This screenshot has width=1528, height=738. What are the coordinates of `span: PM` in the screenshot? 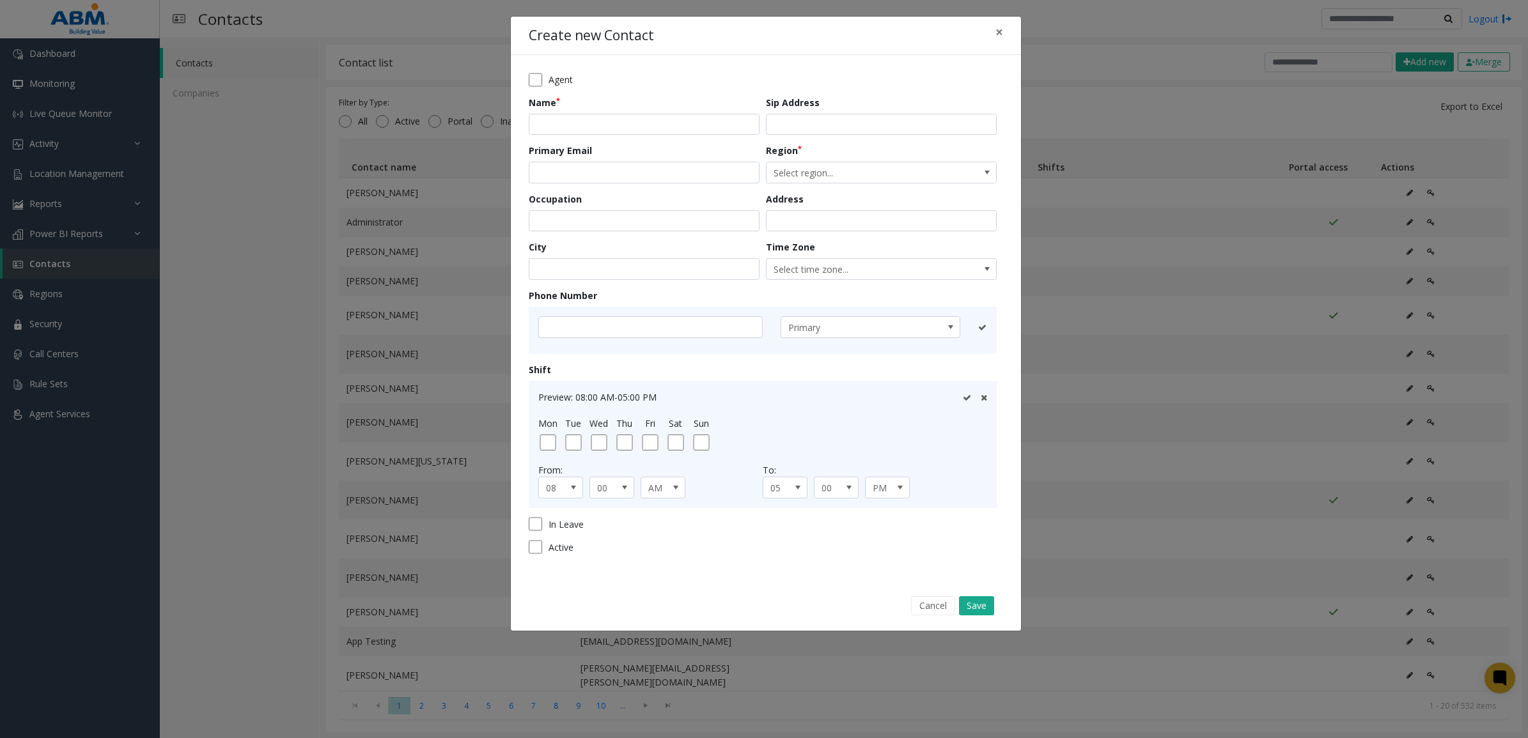 It's located at (883, 488).